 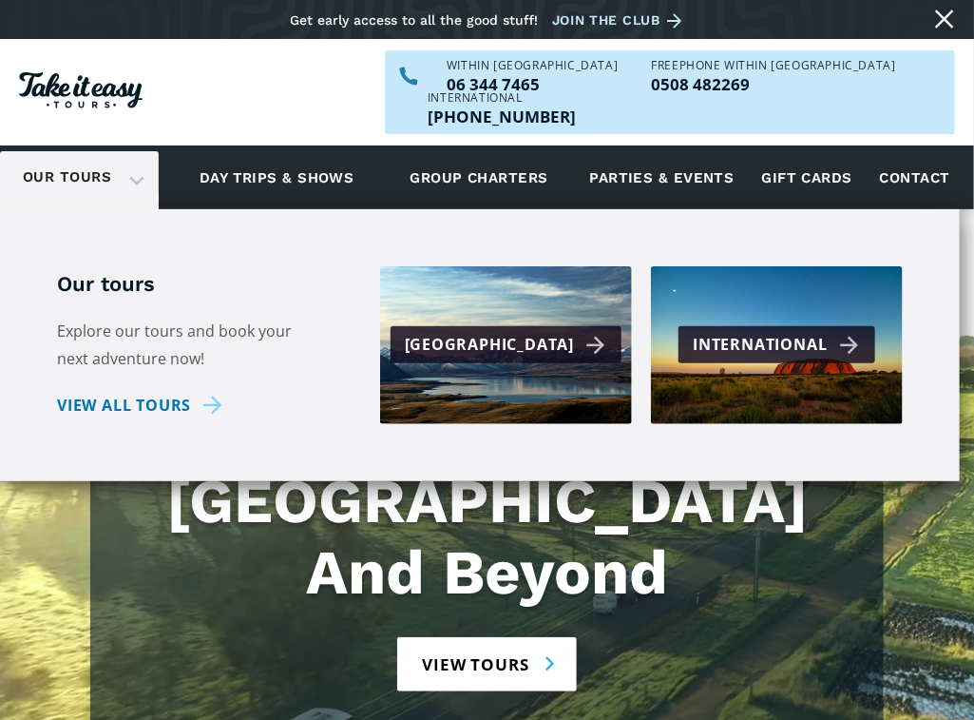 I want to click on a: Call us within NZ on 063447465, so click(x=532, y=84).